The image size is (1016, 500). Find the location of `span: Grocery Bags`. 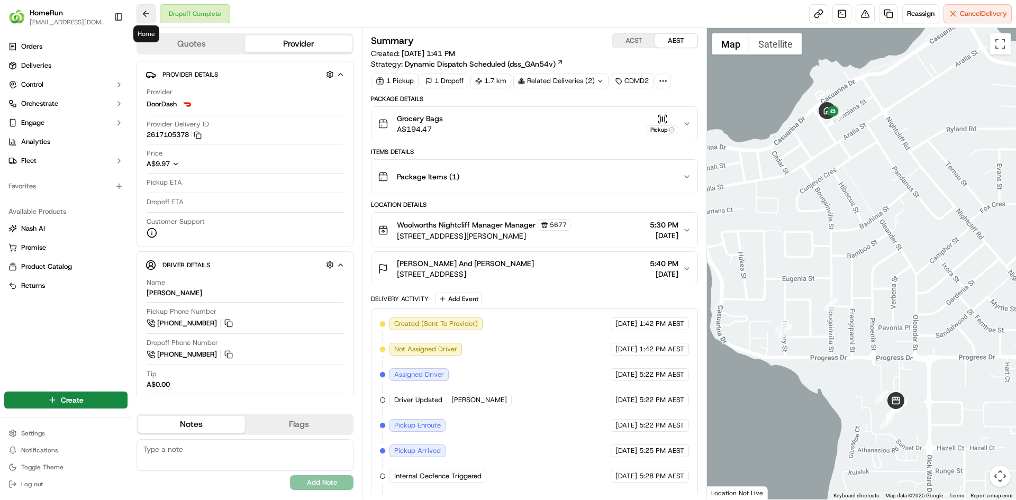

span: Grocery Bags is located at coordinates (420, 119).